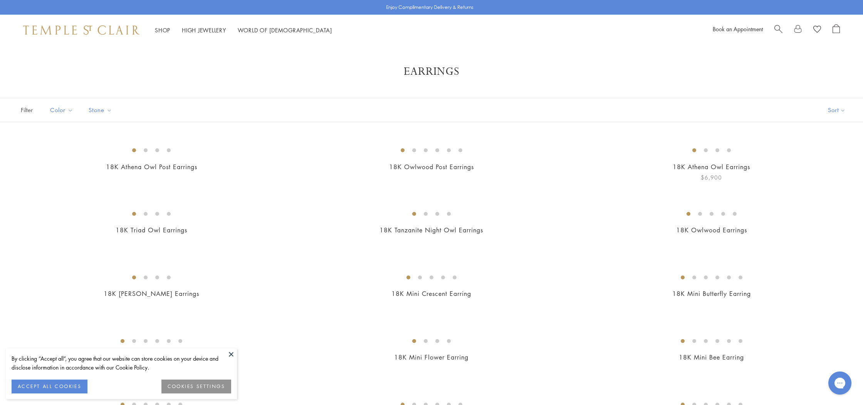 The width and height of the screenshot is (863, 405). Describe the element at coordinates (738, 29) in the screenshot. I see `a: Book an Appointment` at that location.